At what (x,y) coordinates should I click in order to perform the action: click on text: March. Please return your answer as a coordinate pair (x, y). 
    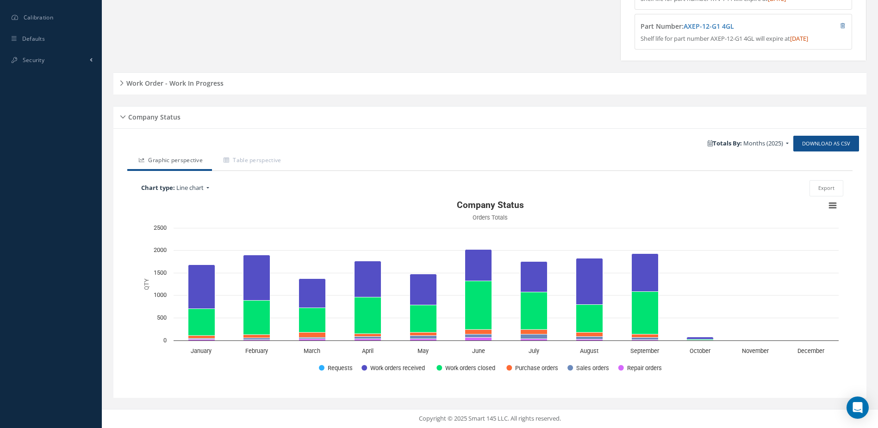
    Looking at the image, I should click on (312, 350).